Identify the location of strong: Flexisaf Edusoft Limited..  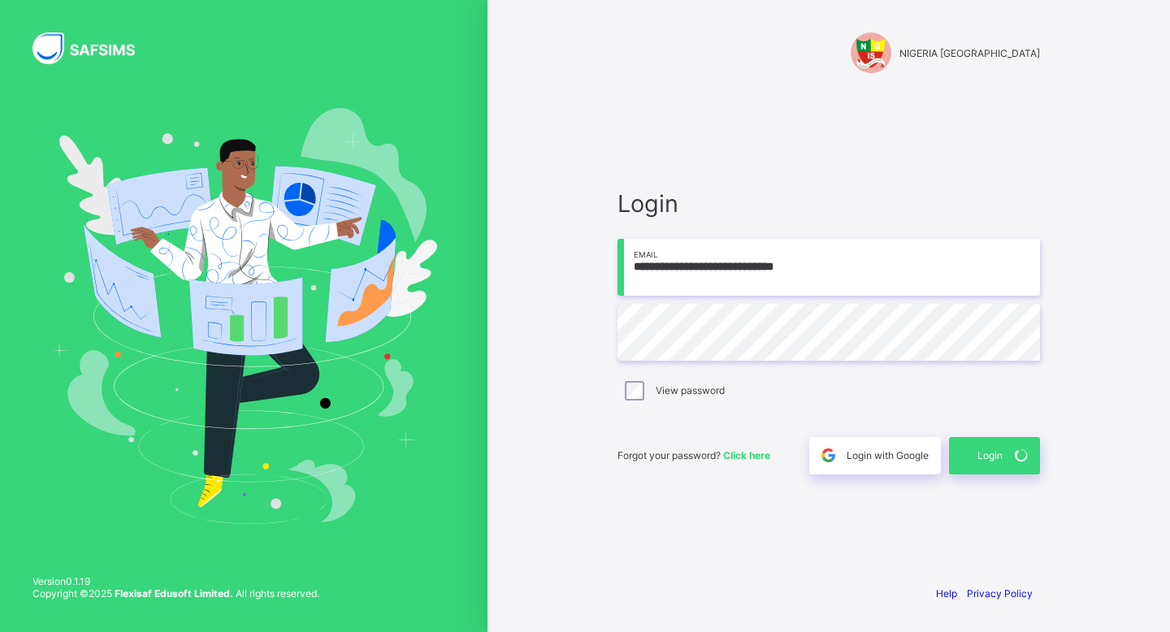
(174, 593).